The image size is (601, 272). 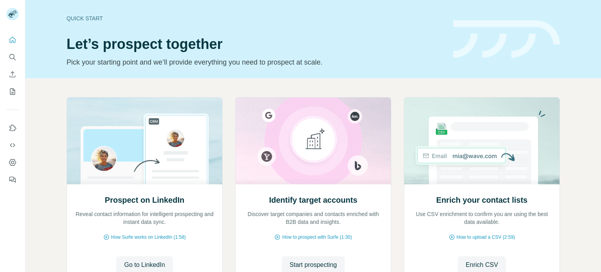 What do you see at coordinates (482, 141) in the screenshot?
I see `img: Enrich your contact lists` at bounding box center [482, 141].